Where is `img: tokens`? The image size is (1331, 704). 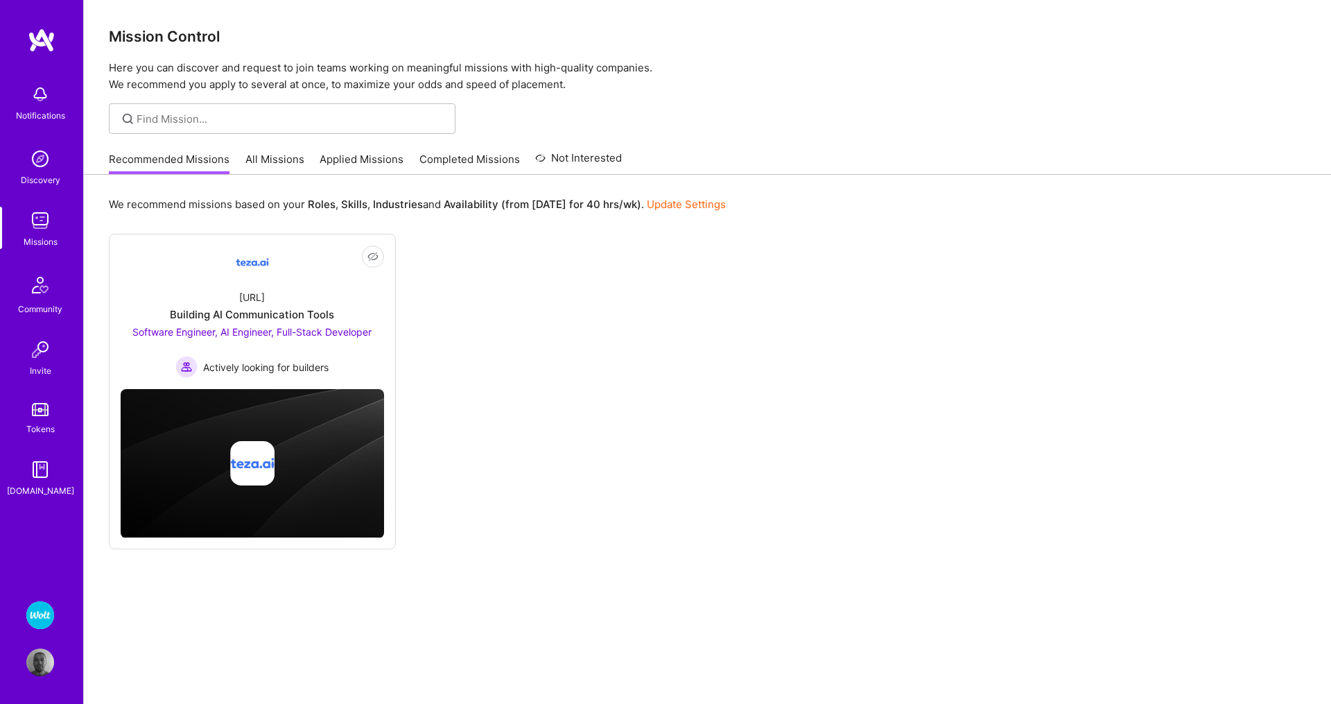
img: tokens is located at coordinates (40, 409).